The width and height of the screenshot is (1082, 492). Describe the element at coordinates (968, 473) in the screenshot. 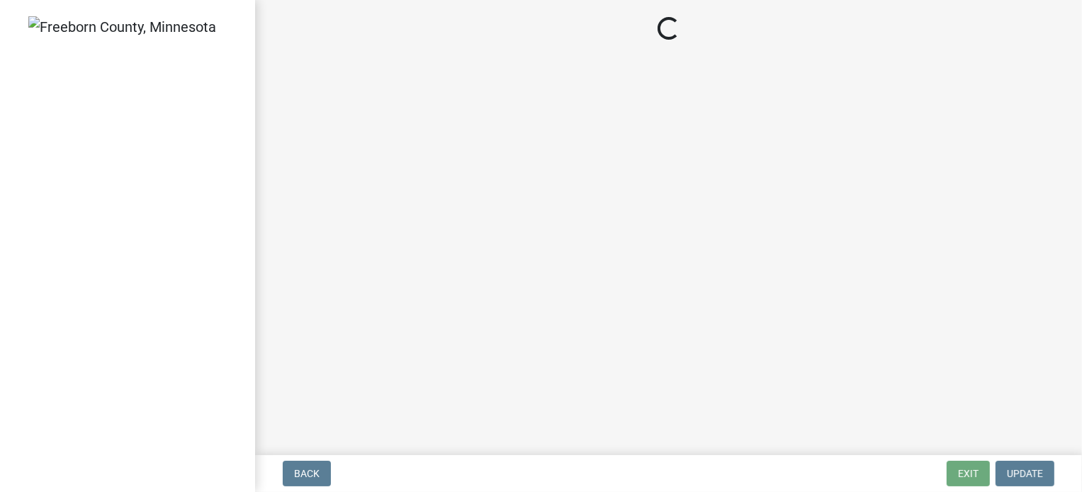

I see `button: Exit` at that location.